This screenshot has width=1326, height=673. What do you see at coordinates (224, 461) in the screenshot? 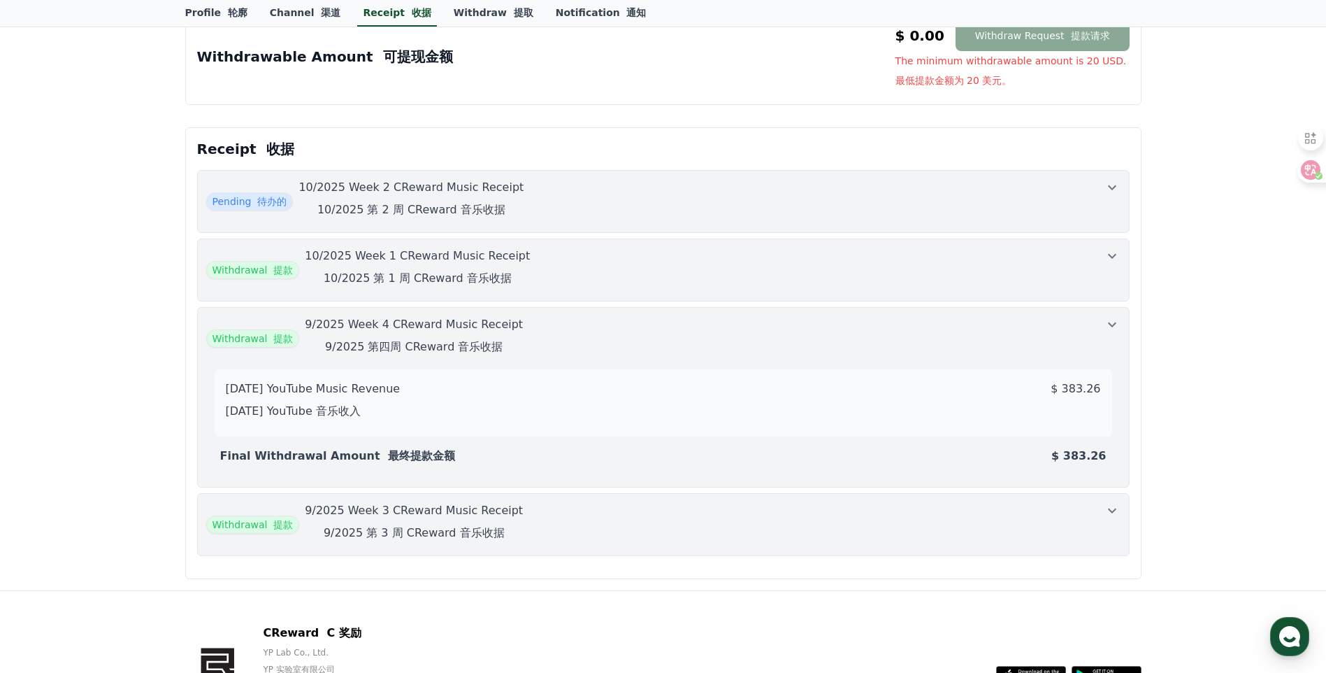
I see `a: Settings` at bounding box center [224, 461].